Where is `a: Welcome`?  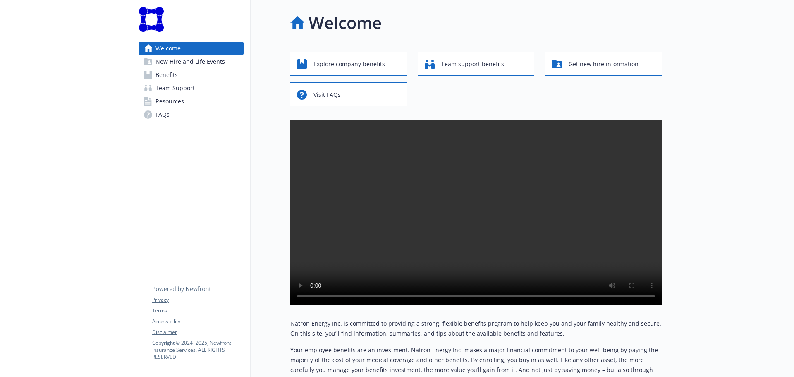
a: Welcome is located at coordinates (191, 48).